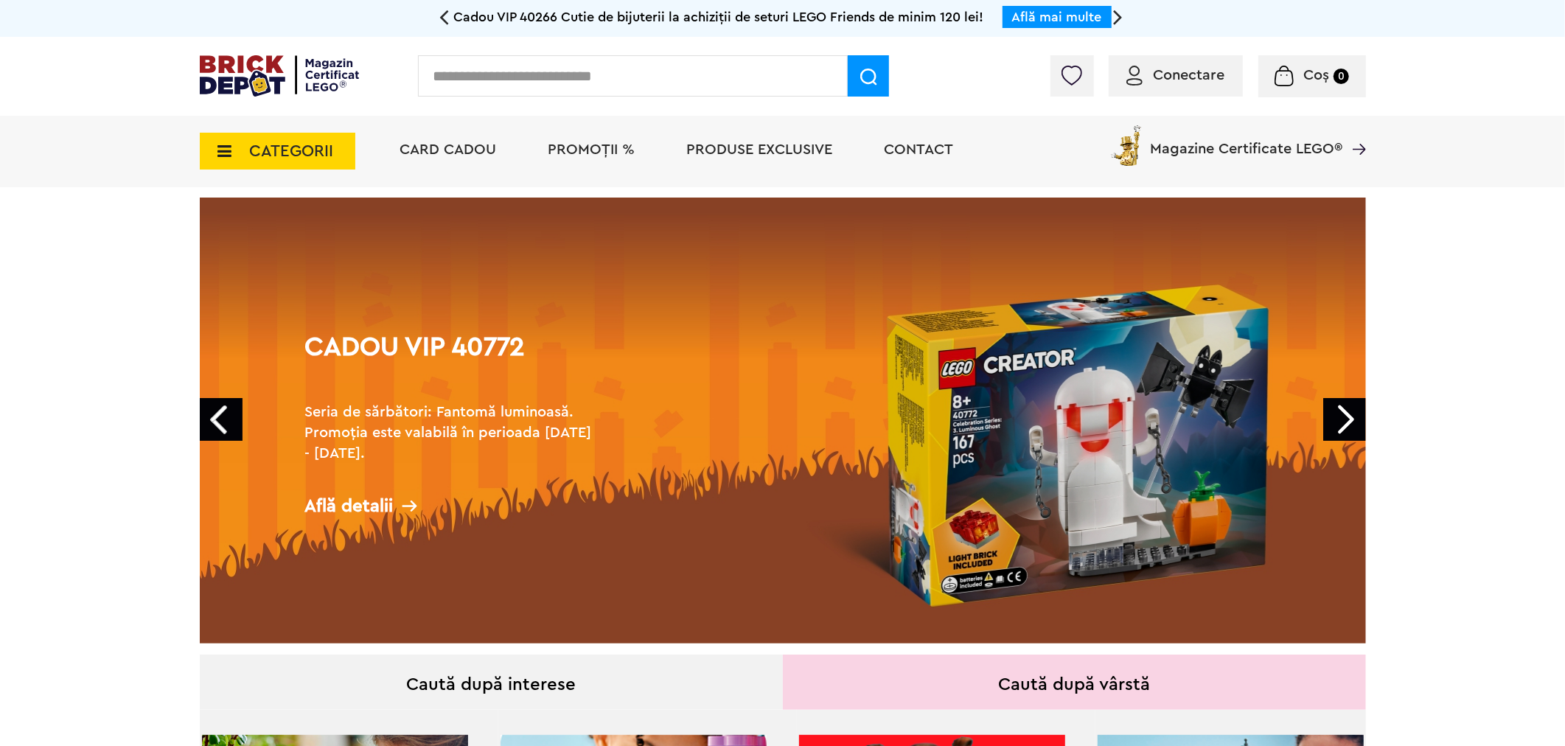 This screenshot has height=746, width=1565. Describe the element at coordinates (452, 360) in the screenshot. I see `h1: Cadou VIP 40772` at that location.